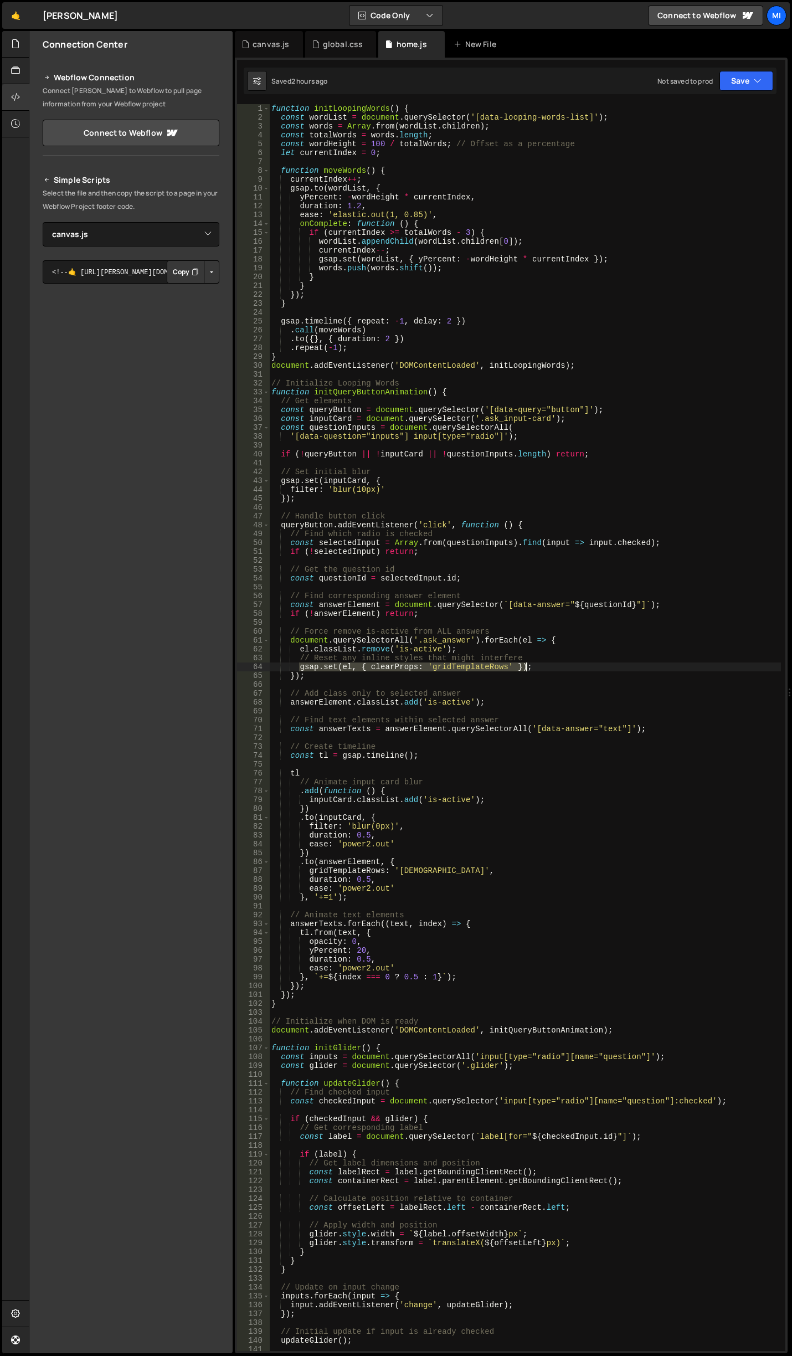  I want to click on div: 117, so click(253, 1137).